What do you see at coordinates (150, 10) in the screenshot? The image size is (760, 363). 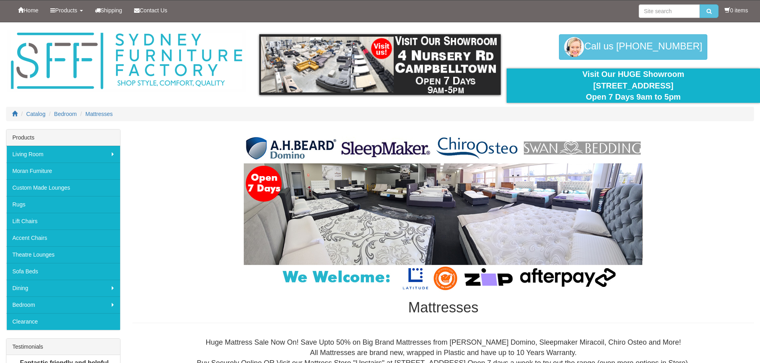 I see `a: Contact Us` at bounding box center [150, 10].